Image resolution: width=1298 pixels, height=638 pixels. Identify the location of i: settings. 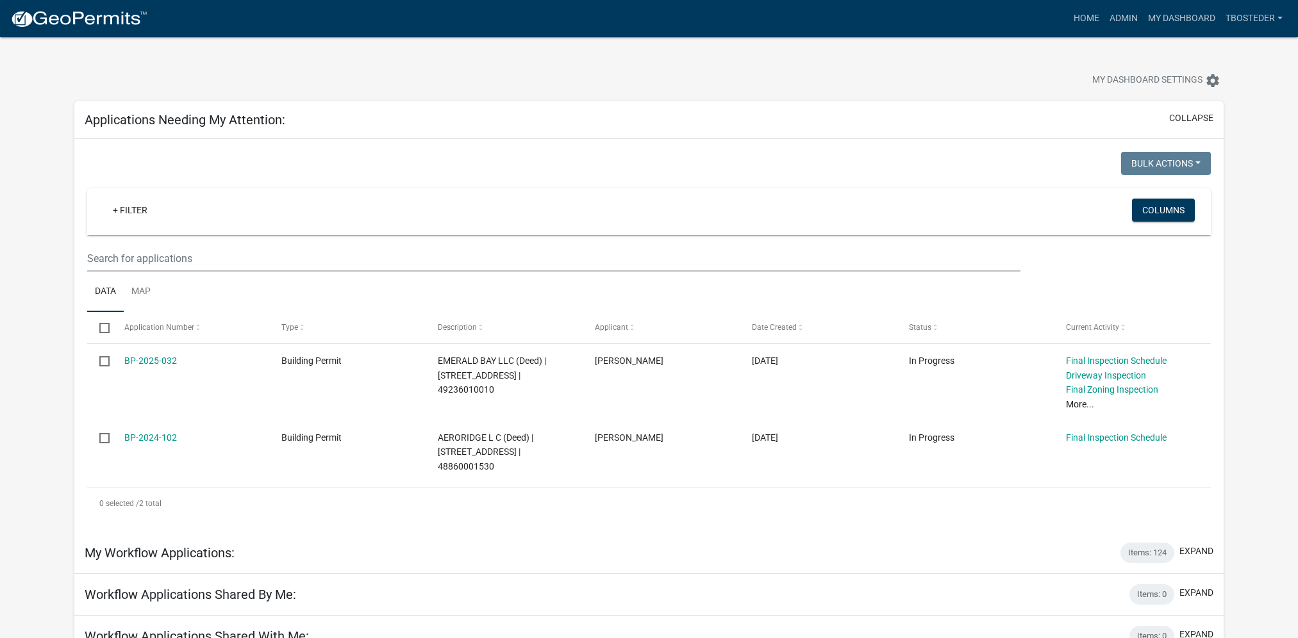
(1213, 81).